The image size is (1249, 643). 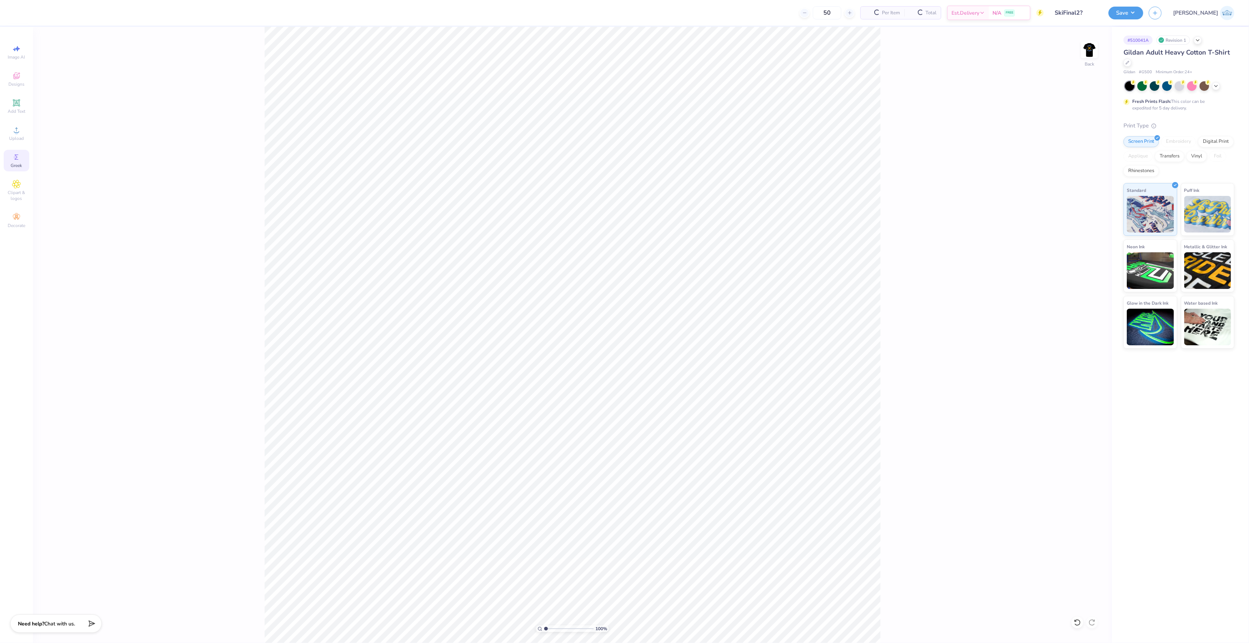 What do you see at coordinates (1178, 142) in the screenshot?
I see `div: Embroidery` at bounding box center [1178, 142].